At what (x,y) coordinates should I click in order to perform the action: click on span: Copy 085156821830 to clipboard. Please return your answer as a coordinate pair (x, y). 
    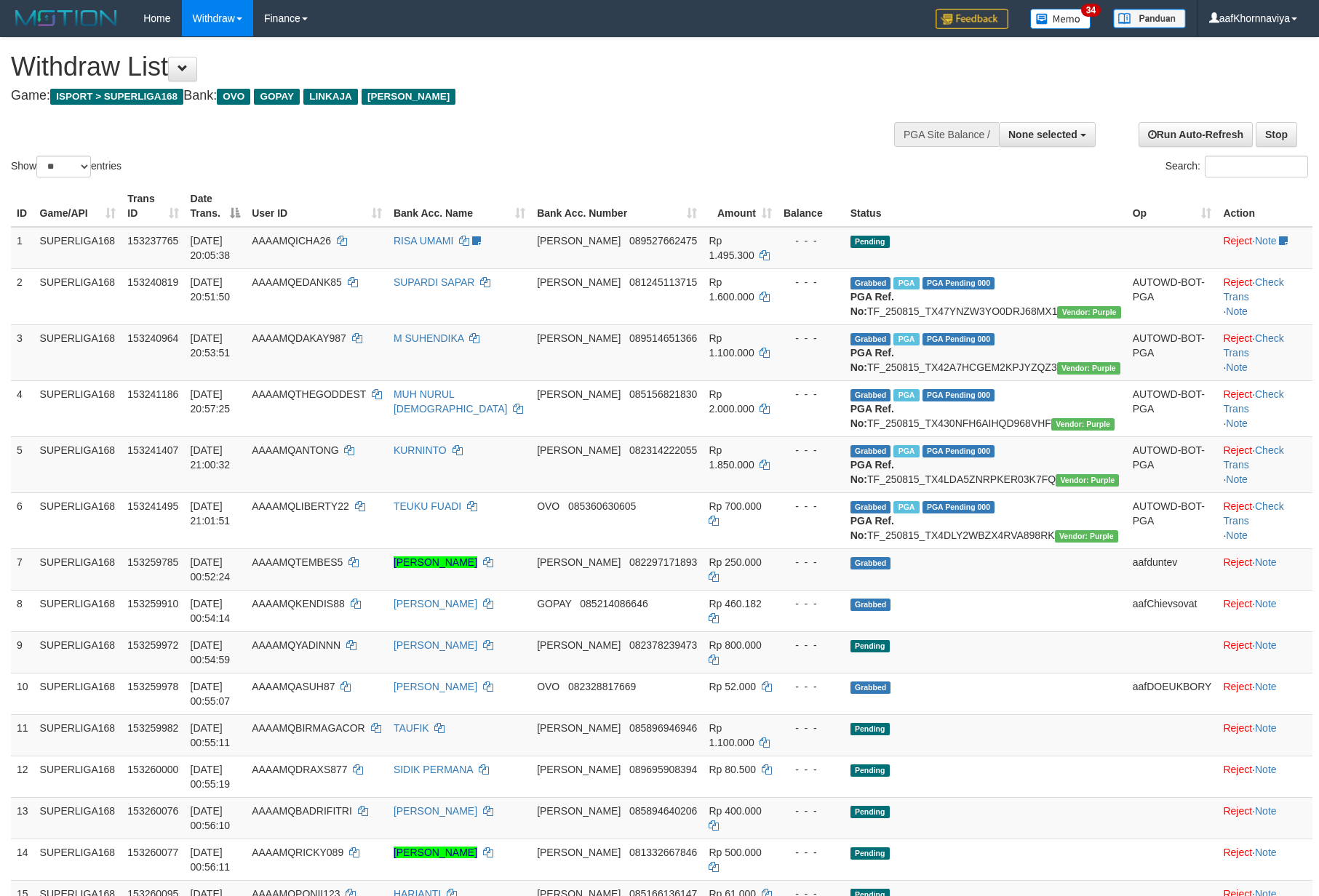
    Looking at the image, I should click on (663, 394).